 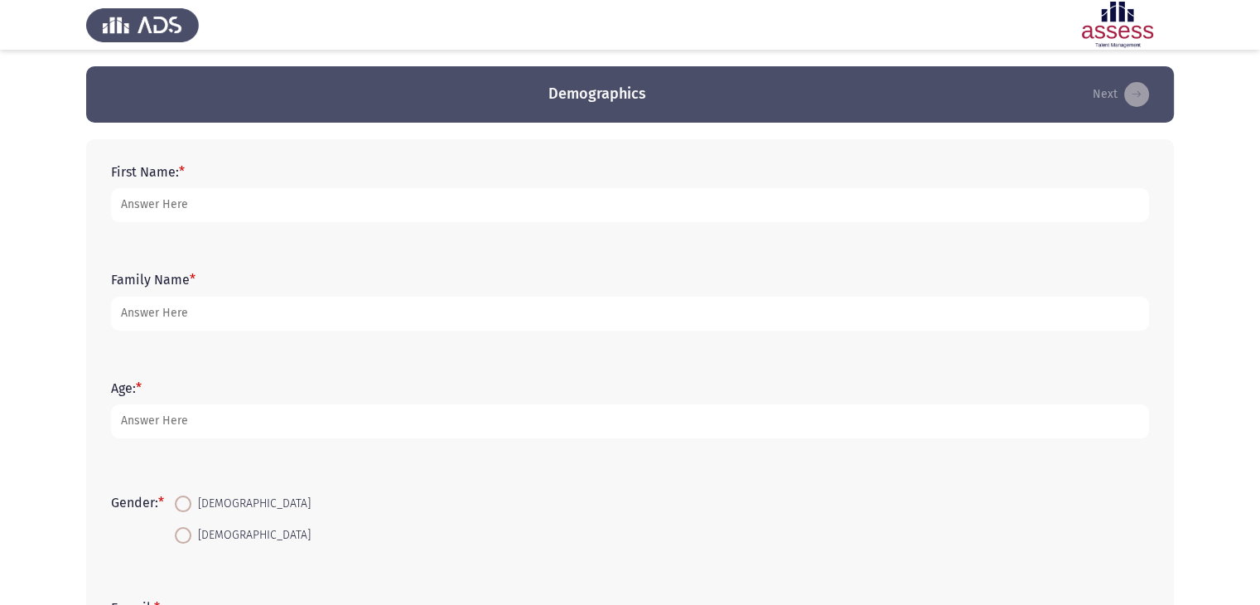 I want to click on label: Family Name, so click(x=153, y=279).